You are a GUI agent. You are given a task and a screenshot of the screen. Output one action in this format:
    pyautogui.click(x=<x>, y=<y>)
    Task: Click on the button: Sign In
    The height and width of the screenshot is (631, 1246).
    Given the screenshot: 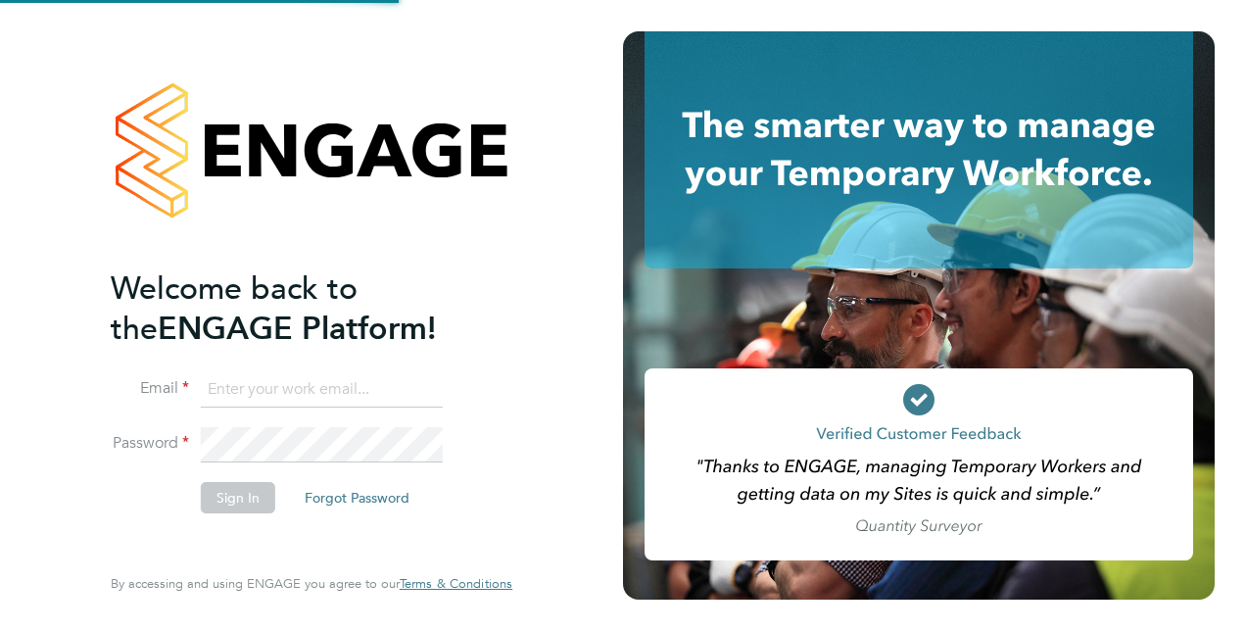 What is the action you would take?
    pyautogui.click(x=238, y=498)
    